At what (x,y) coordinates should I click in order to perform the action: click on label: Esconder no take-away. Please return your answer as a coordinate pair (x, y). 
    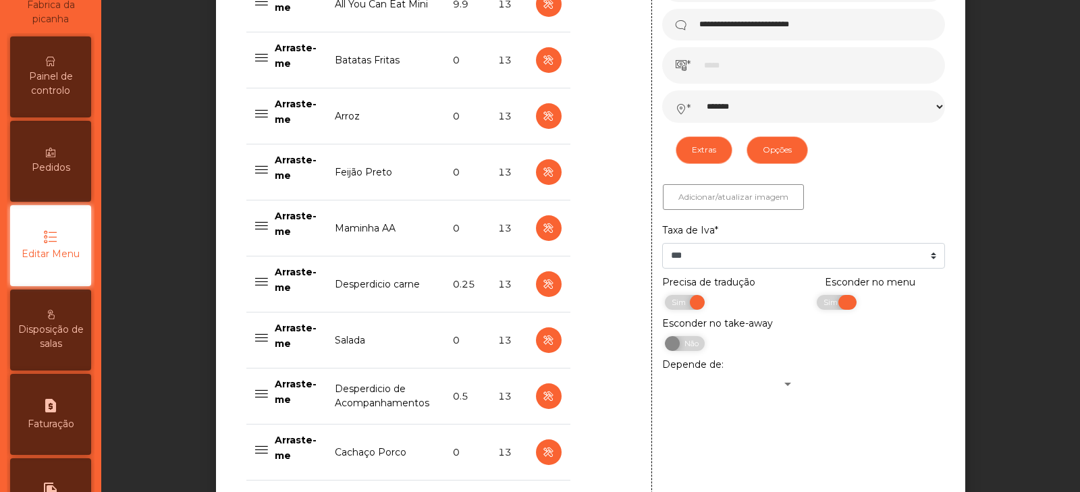
    Looking at the image, I should click on (717, 323).